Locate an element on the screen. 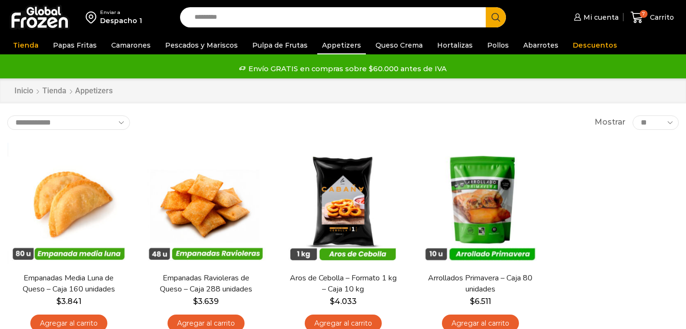 This screenshot has width=686, height=329. bdi: 6.511 is located at coordinates (481, 302).